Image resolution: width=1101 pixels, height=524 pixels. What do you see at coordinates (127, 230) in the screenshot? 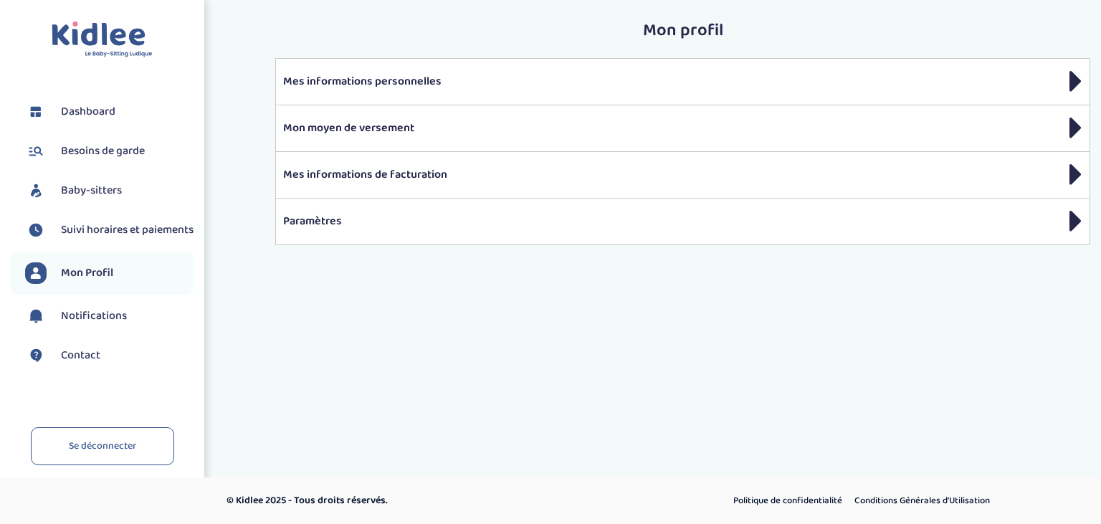
I see `span: Suivi horaires et paiements` at bounding box center [127, 230].